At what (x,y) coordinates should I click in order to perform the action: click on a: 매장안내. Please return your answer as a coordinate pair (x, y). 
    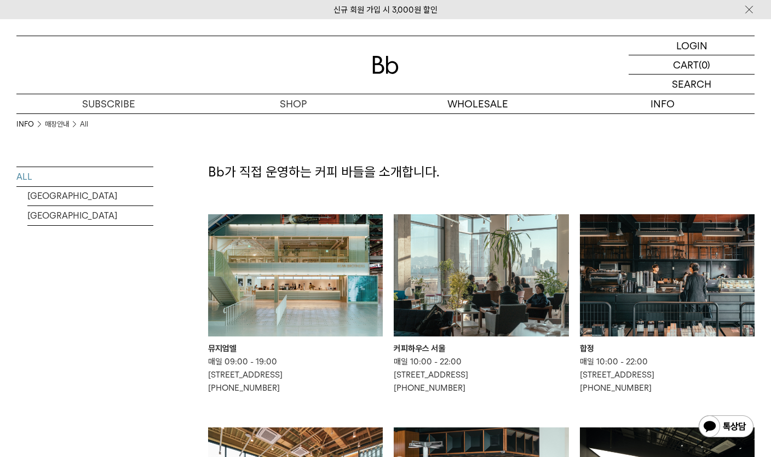
    Looking at the image, I should click on (57, 124).